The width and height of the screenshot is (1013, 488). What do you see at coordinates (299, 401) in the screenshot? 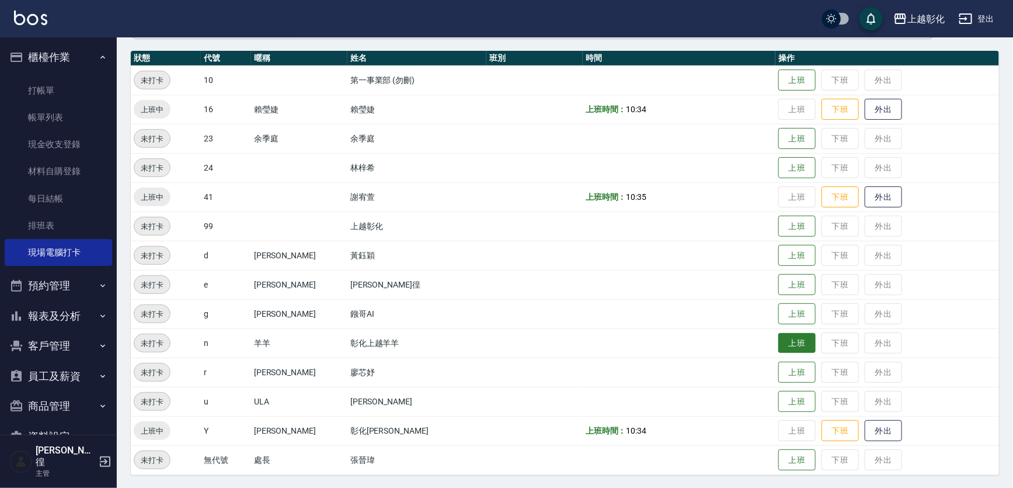
I see `td: ULA` at bounding box center [299, 401].